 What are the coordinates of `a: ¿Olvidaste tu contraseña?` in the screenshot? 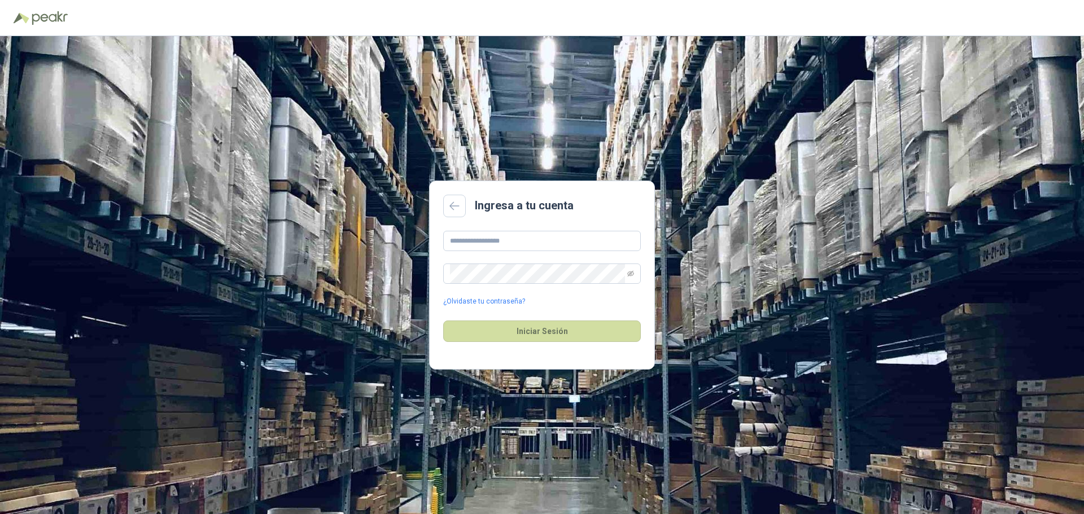 It's located at (484, 301).